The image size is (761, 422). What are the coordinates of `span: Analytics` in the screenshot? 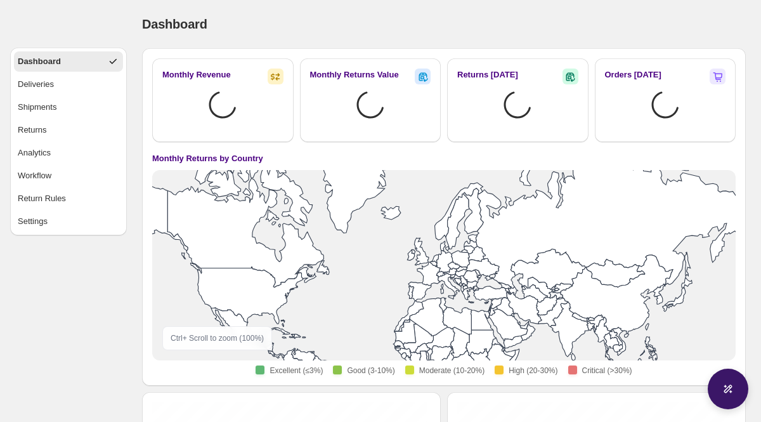 It's located at (34, 153).